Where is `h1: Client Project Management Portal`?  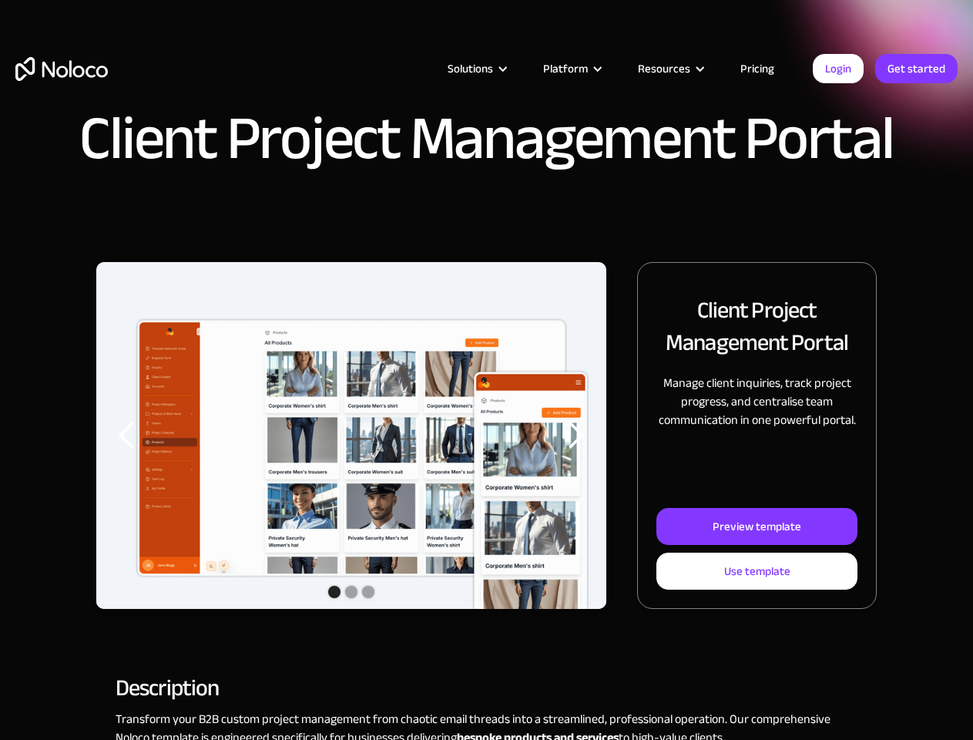
h1: Client Project Management Portal is located at coordinates (486, 139).